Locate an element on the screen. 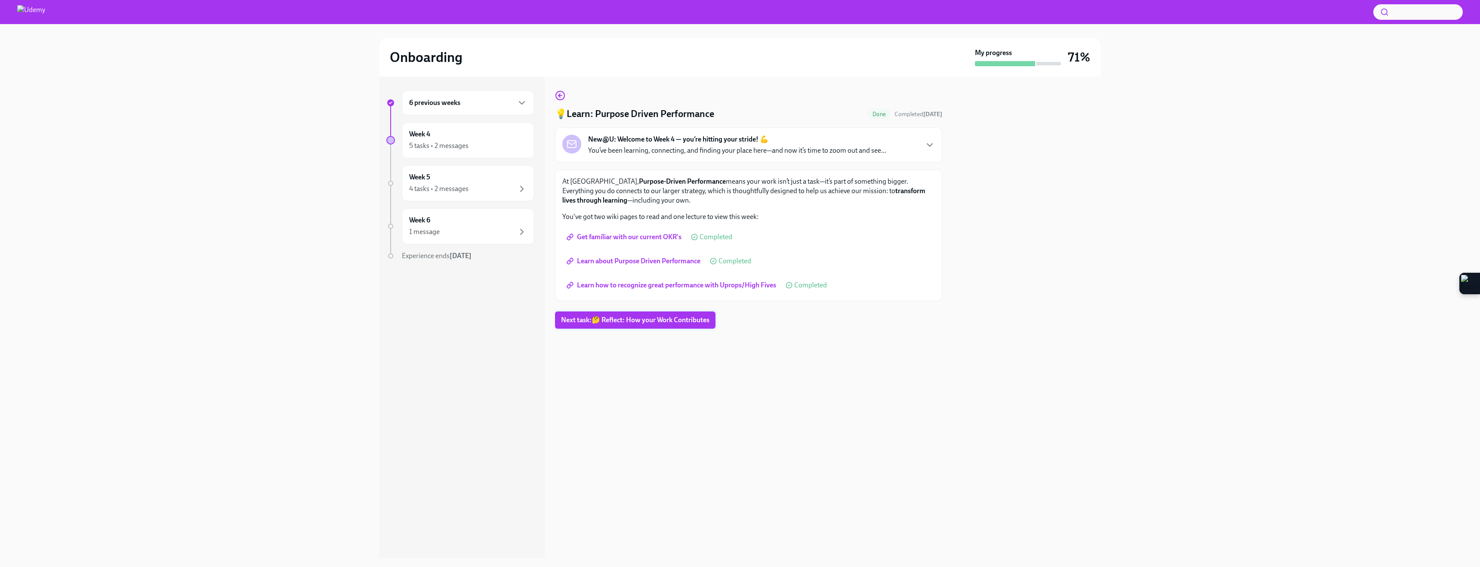 The height and width of the screenshot is (567, 1480). h6: 6 previous weeks is located at coordinates (435, 103).